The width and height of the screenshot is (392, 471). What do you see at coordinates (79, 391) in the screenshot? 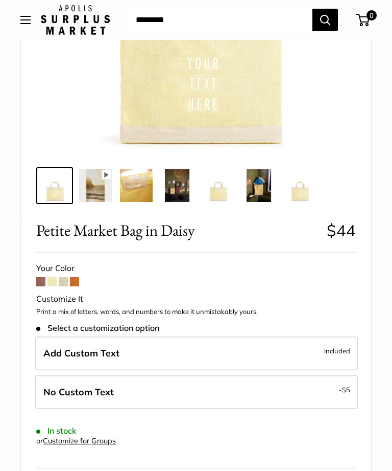
I see `span: No Custom Text` at bounding box center [79, 391].